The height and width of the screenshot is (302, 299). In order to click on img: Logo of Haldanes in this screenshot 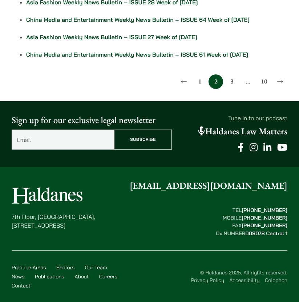, I will do `click(47, 196)`.